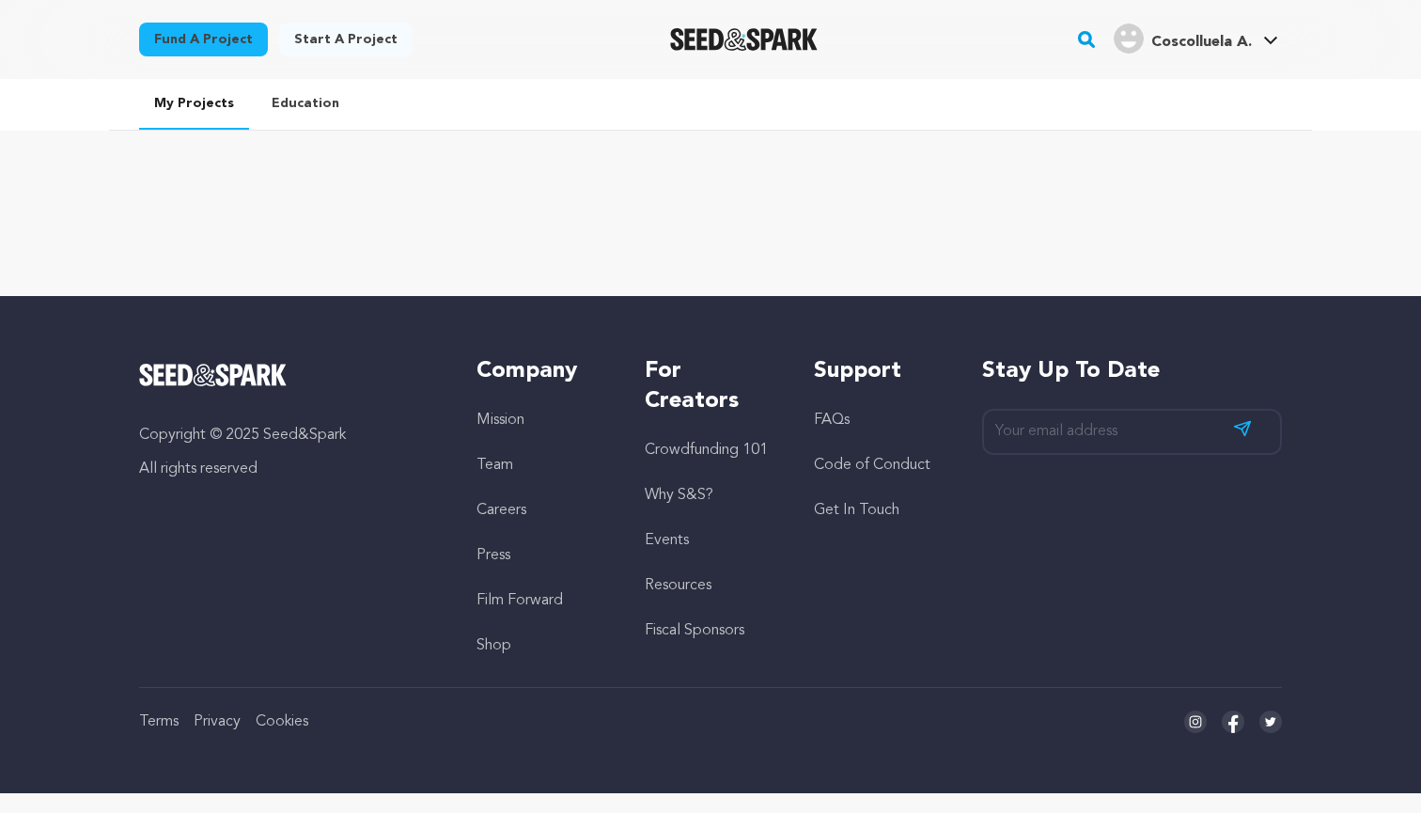  What do you see at coordinates (217, 722) in the screenshot?
I see `a: Privacy` at bounding box center [217, 722].